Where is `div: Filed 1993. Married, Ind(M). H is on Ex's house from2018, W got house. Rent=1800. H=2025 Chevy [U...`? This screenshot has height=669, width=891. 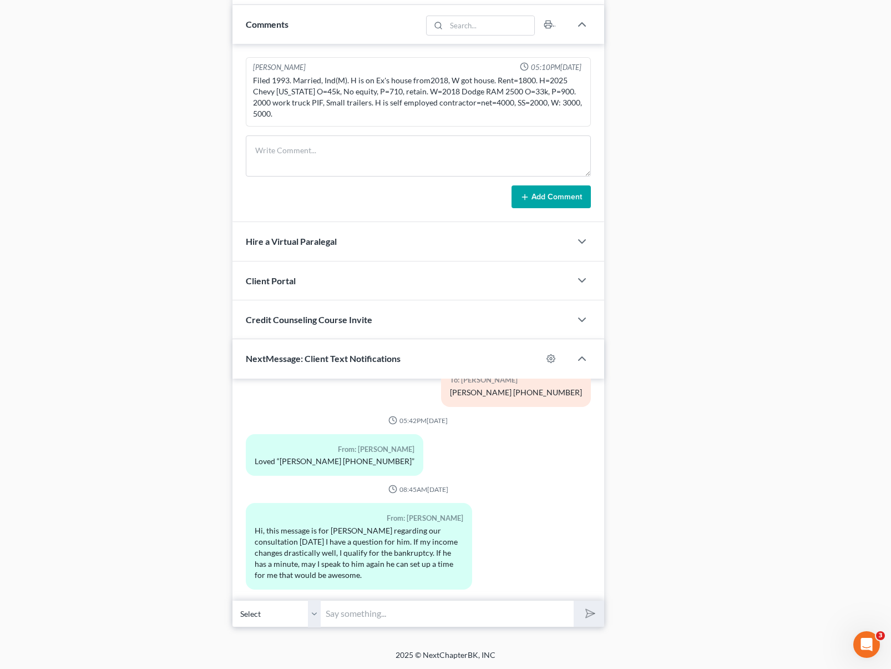 div: Filed 1993. Married, Ind(M). H is on Ex's house from2018, W got house. Rent=1800. H=2025 Chevy [U... is located at coordinates (419, 97).